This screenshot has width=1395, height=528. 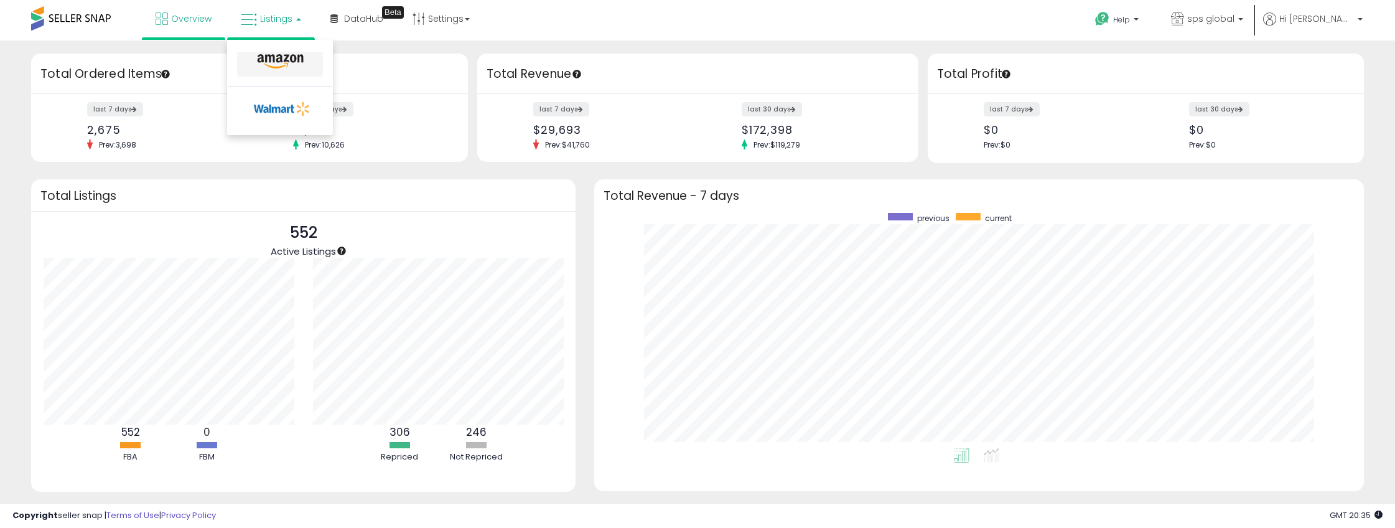 What do you see at coordinates (1146, 74) in the screenshot?
I see `h3: Total Profit` at bounding box center [1146, 74].